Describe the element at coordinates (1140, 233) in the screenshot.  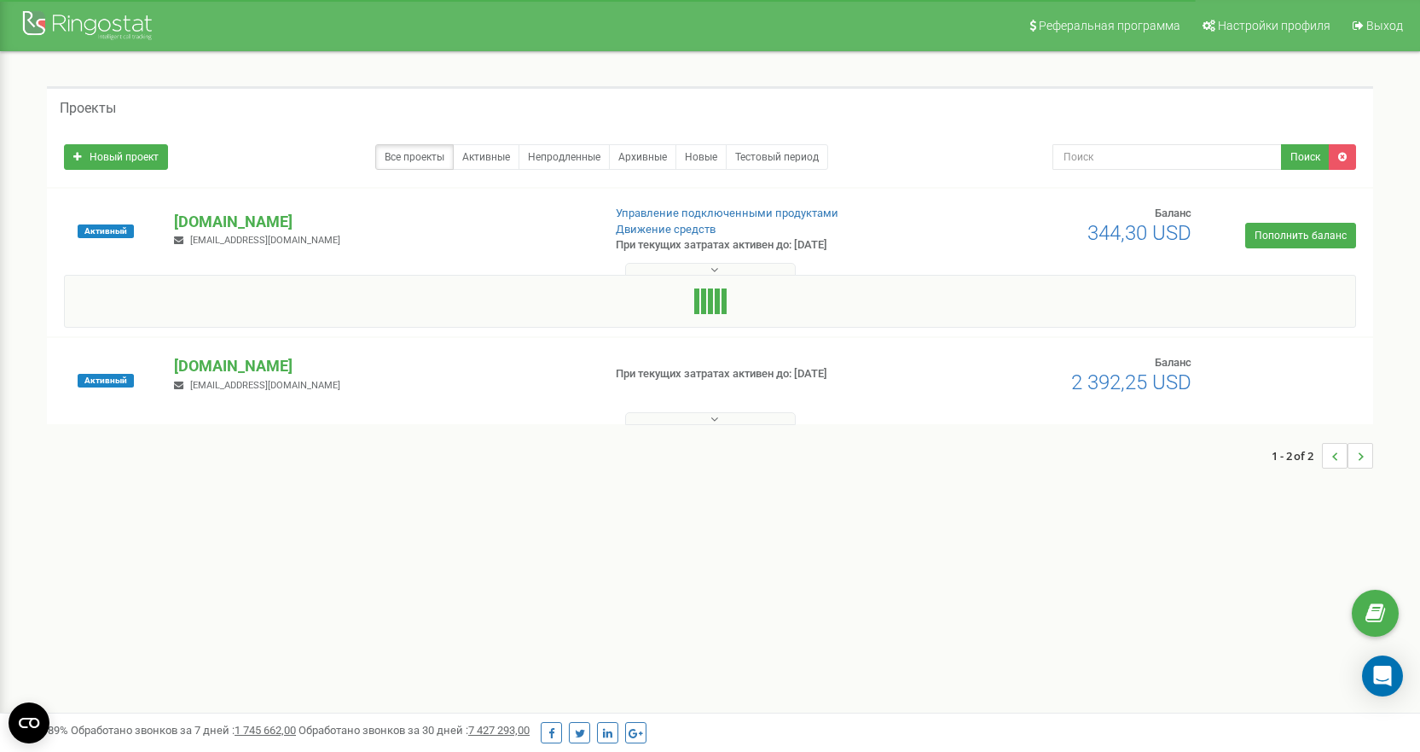
I see `span: 344,30 USD` at that location.